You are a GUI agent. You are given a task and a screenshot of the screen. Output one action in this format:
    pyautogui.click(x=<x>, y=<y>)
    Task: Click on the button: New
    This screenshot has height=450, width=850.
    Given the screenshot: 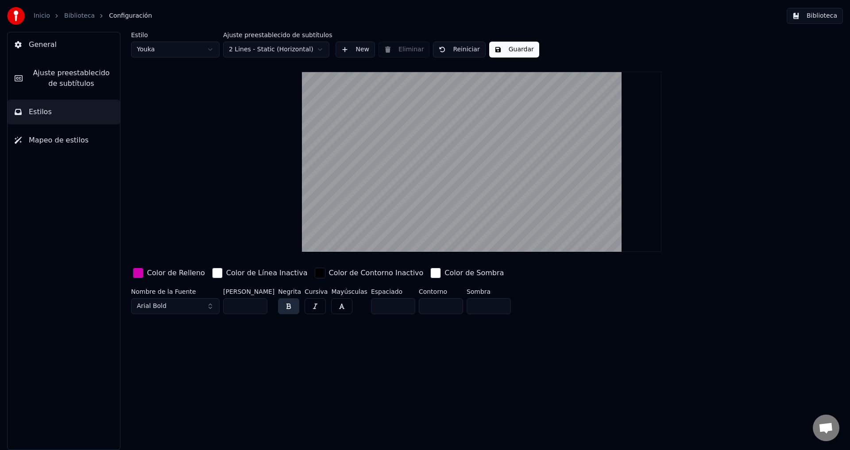 What is the action you would take?
    pyautogui.click(x=355, y=50)
    